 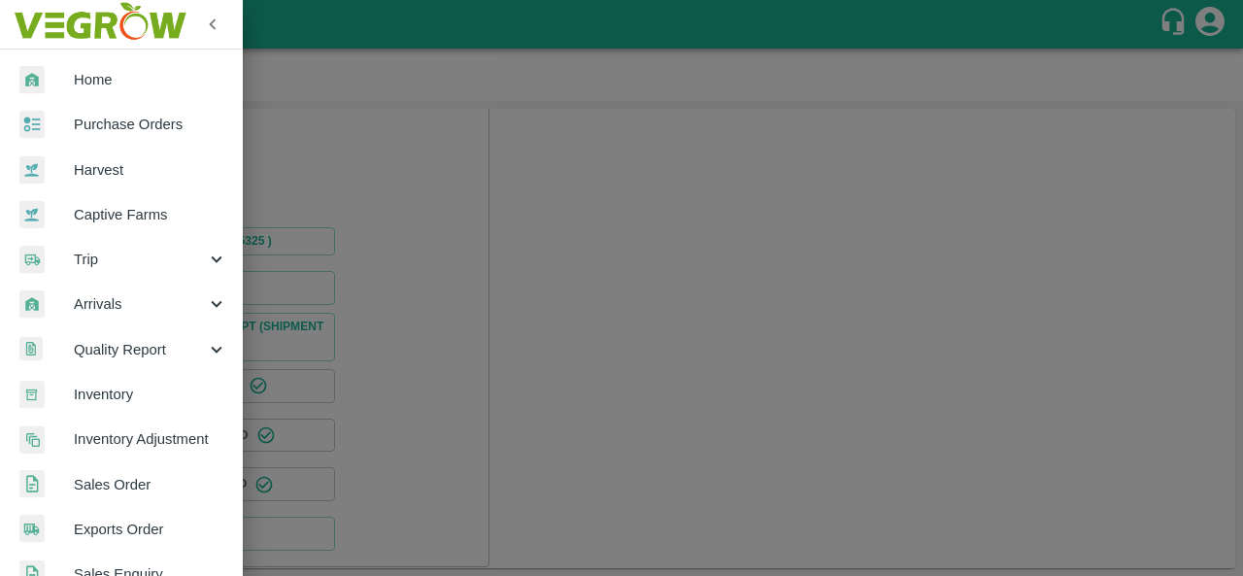 What do you see at coordinates (140, 350) in the screenshot?
I see `span: Quality Report` at bounding box center [140, 350].